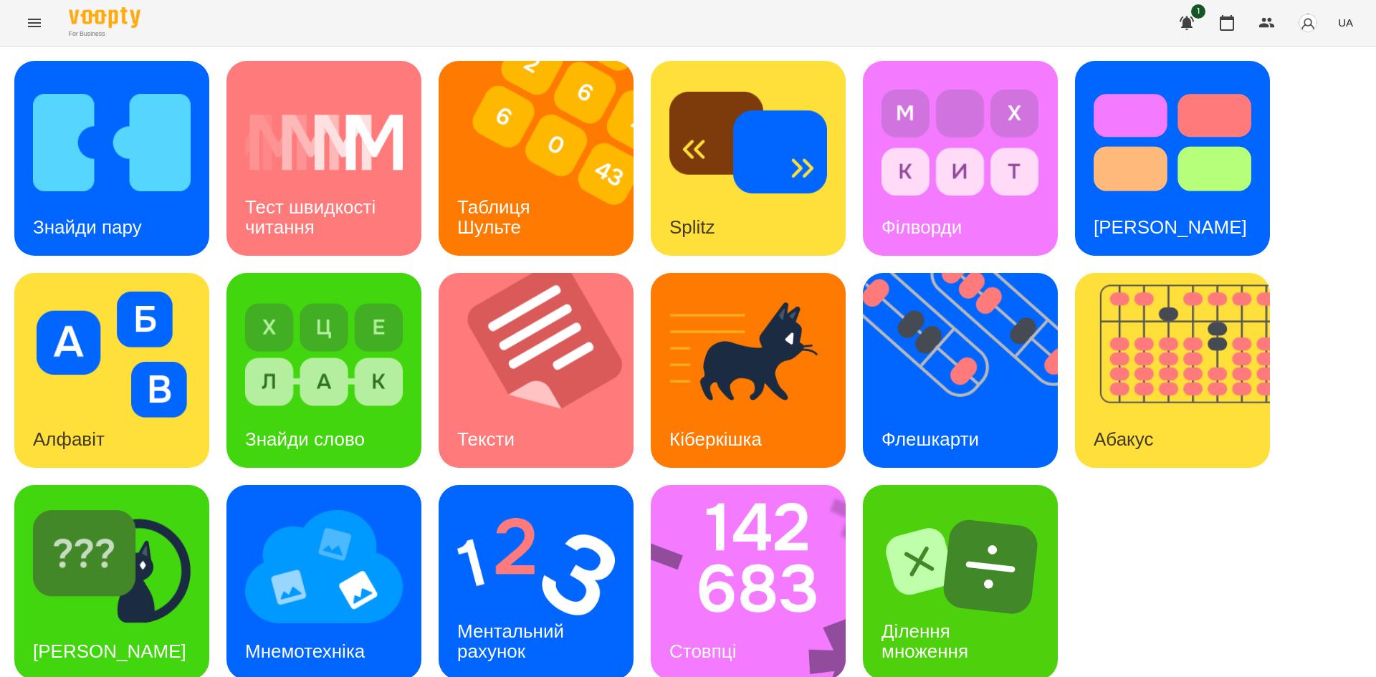 The height and width of the screenshot is (677, 1376). What do you see at coordinates (305, 652) in the screenshot?
I see `h3: Мнемотехніка` at bounding box center [305, 652].